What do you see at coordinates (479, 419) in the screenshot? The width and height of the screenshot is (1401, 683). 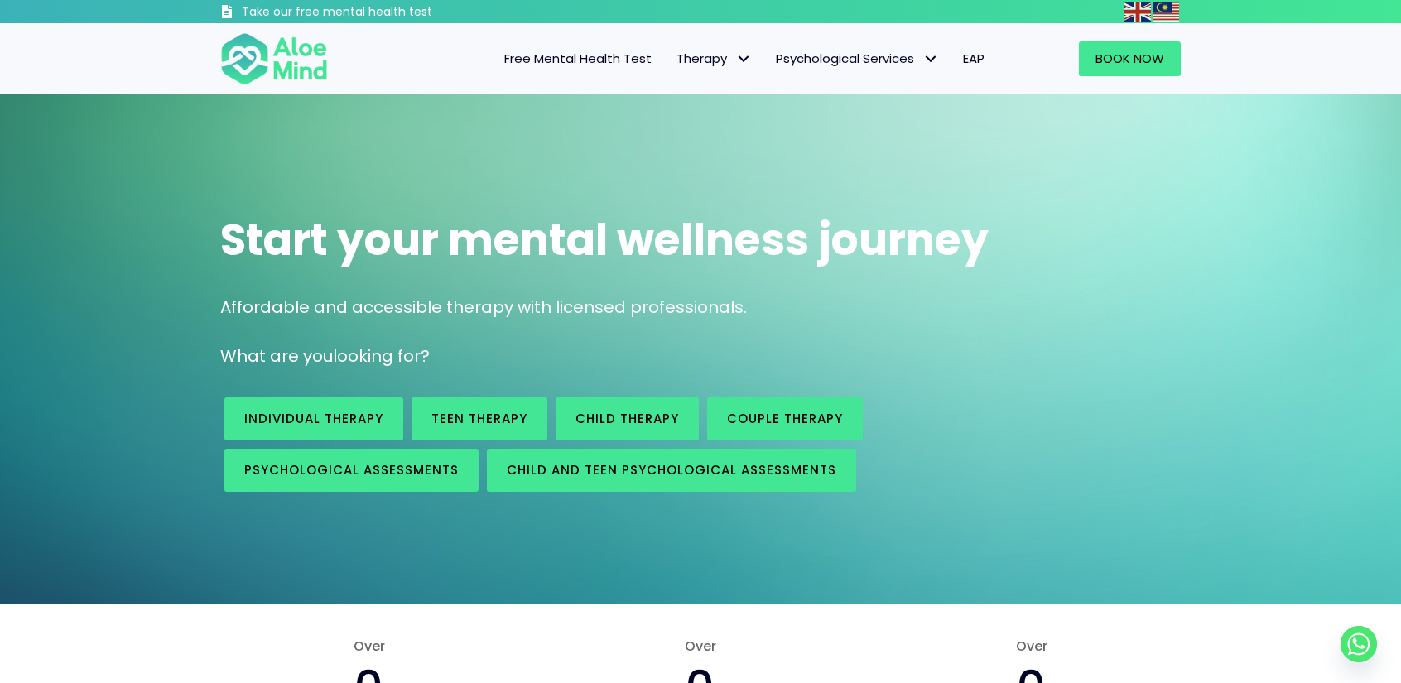 I see `a: Teen Therapy` at bounding box center [479, 419].